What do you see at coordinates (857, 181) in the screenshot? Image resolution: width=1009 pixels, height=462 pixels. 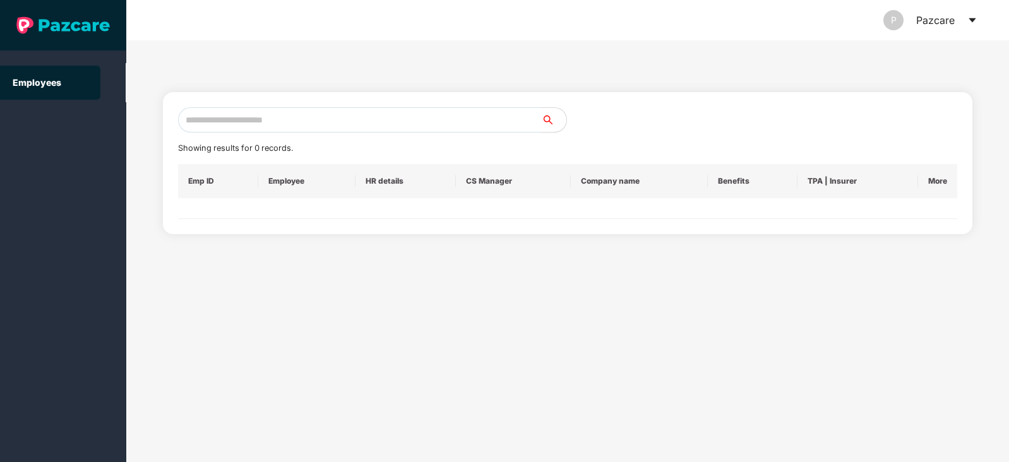 I see `th: TPA | Insurer` at bounding box center [857, 181].